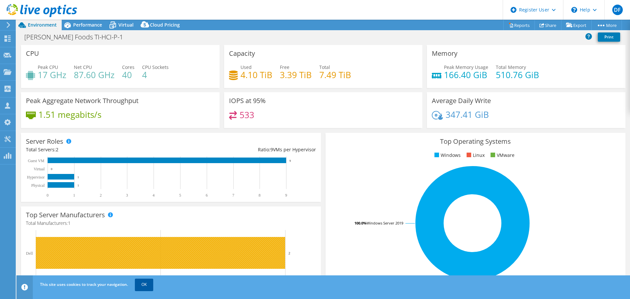 The width and height of the screenshot is (630, 299). Describe the element at coordinates (461, 101) in the screenshot. I see `h3: Average Daily Write` at that location.